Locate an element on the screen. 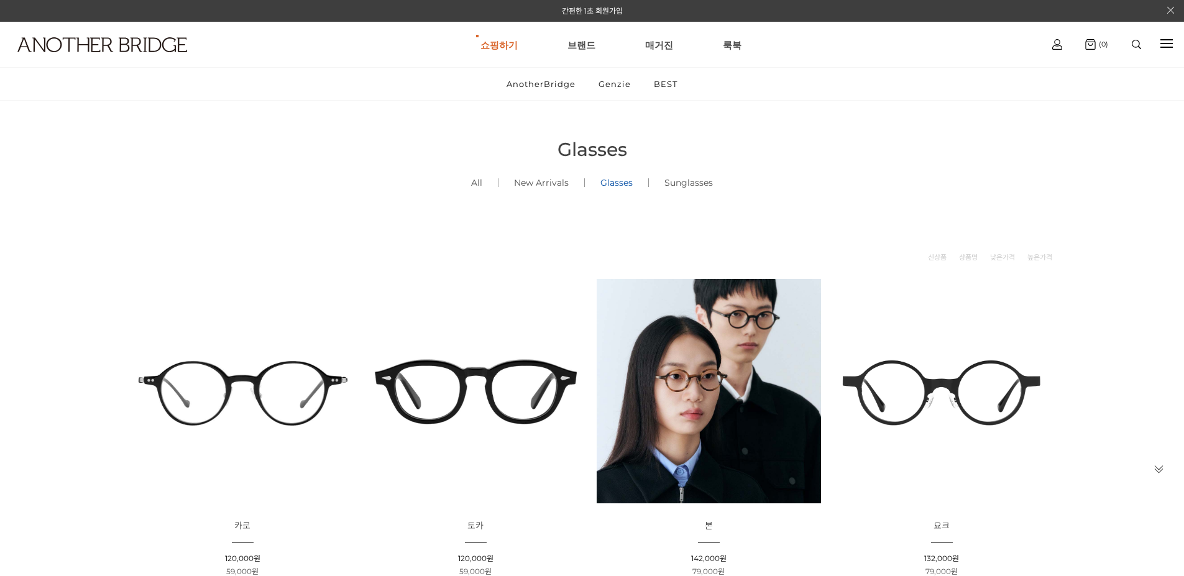 The image size is (1184, 576). a: logo is located at coordinates (95, 60).